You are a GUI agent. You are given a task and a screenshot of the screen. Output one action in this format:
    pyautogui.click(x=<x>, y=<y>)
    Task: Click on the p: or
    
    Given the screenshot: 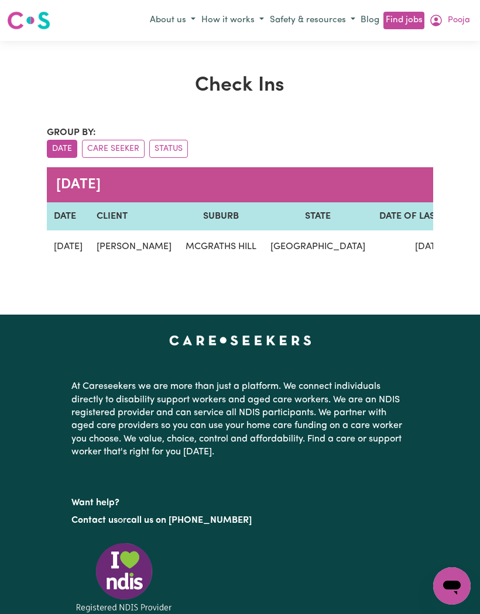 What is the action you would take?
    pyautogui.click(x=240, y=521)
    